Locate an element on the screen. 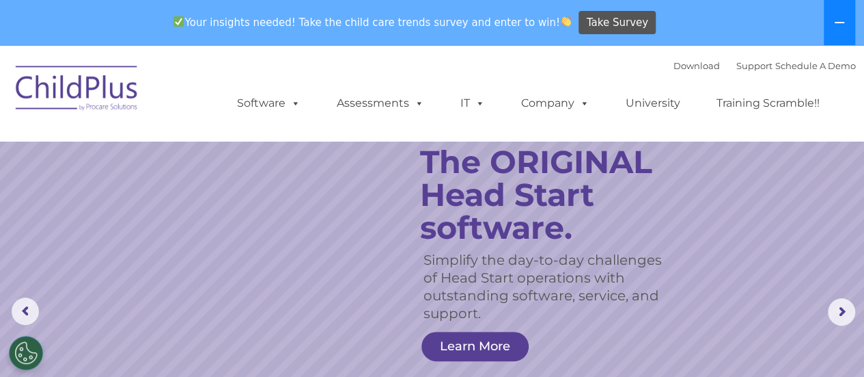 The image size is (864, 377). a: Assessments is located at coordinates (381, 103).